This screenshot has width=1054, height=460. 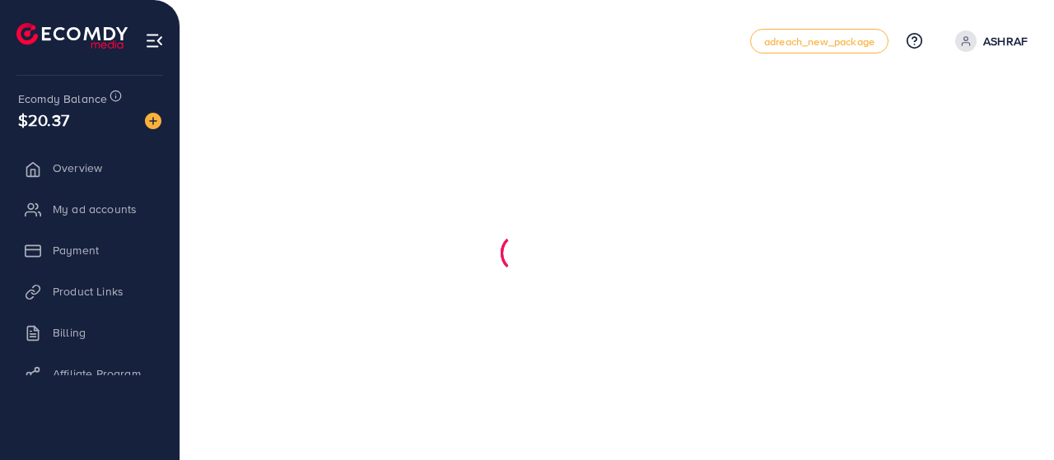 What do you see at coordinates (153, 121) in the screenshot?
I see `img: image` at bounding box center [153, 121].